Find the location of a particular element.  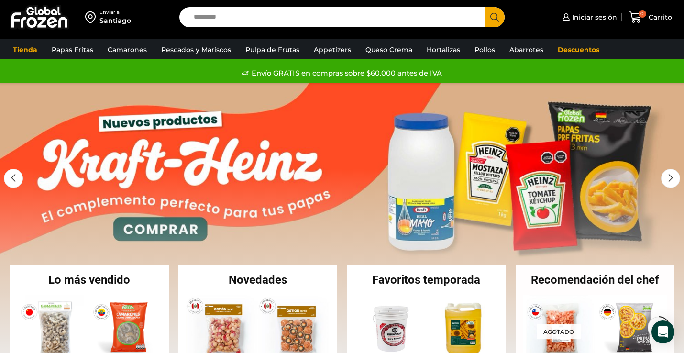

h2: Favoritos temporada is located at coordinates (426, 280).